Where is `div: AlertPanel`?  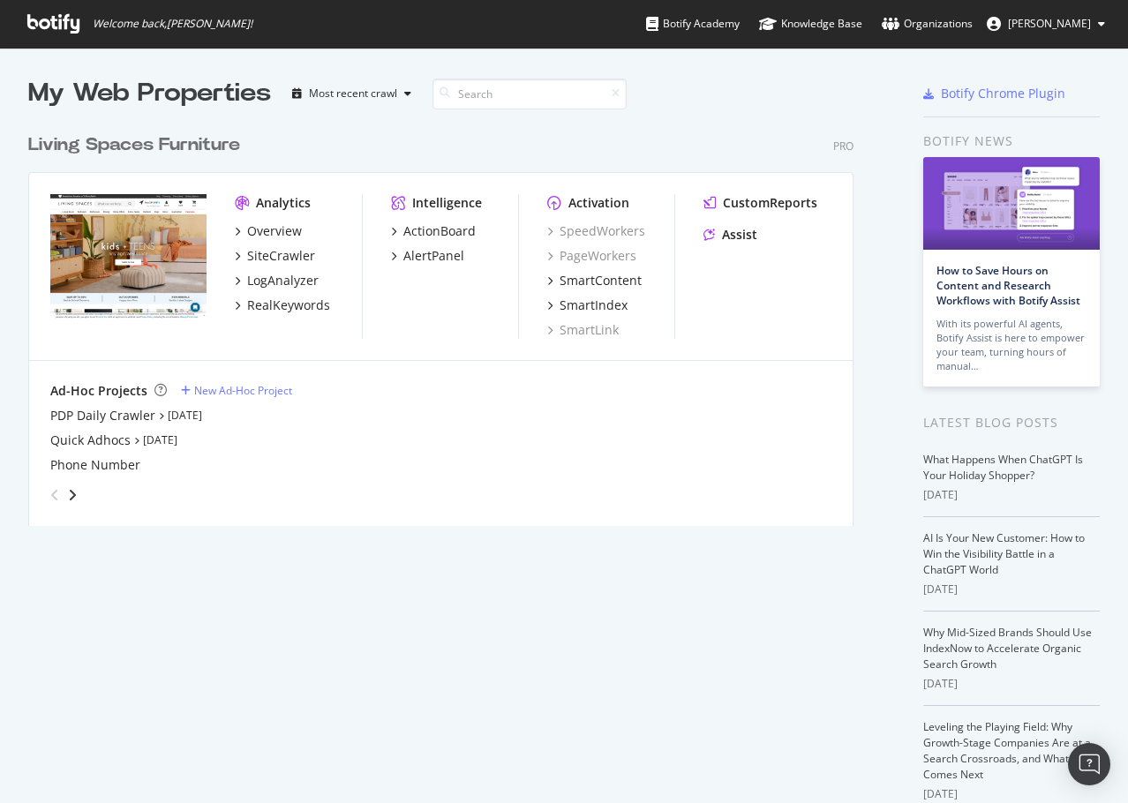
div: AlertPanel is located at coordinates (433, 256).